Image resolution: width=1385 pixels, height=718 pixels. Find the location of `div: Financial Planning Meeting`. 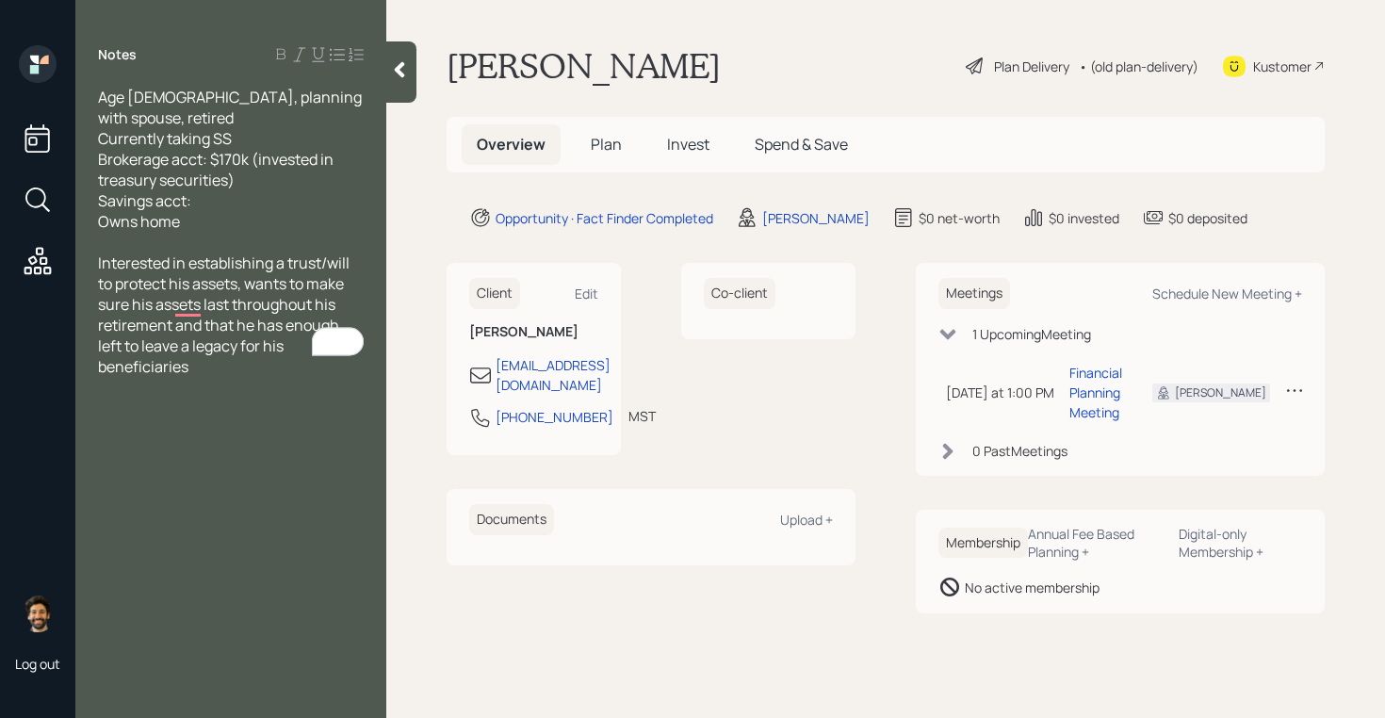

div: Financial Planning Meeting is located at coordinates (1096, 392).